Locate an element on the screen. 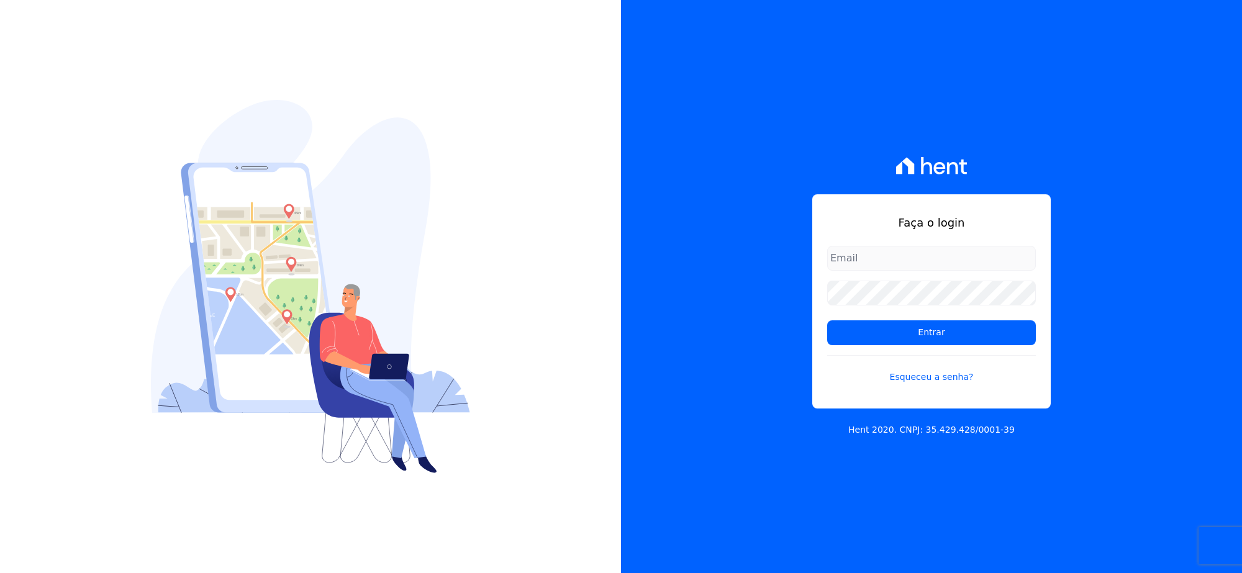 The image size is (1242, 573). input: Email is located at coordinates (931, 258).